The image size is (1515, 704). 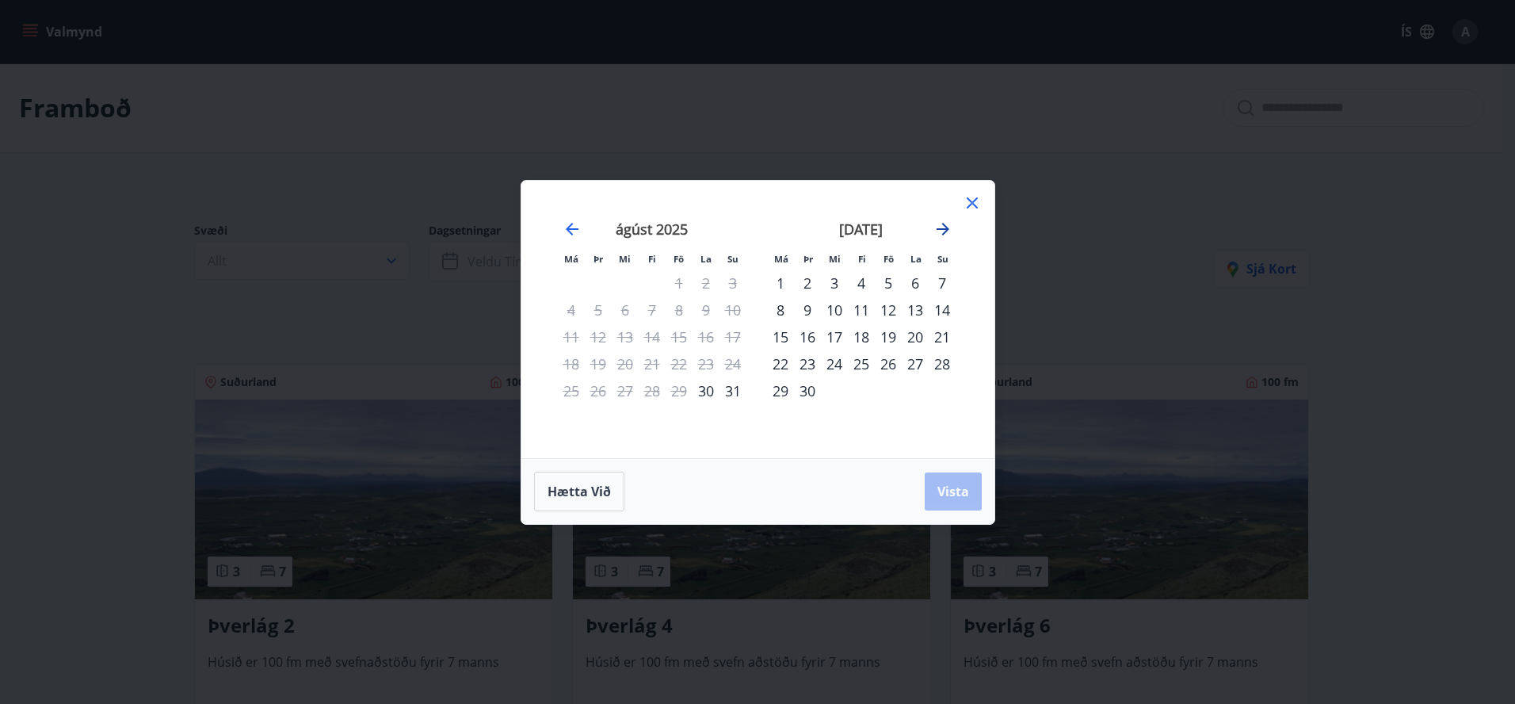 I want to click on td: Choose föstudagur, 12. september 2025 as your check-in date. It’s available., so click(x=888, y=310).